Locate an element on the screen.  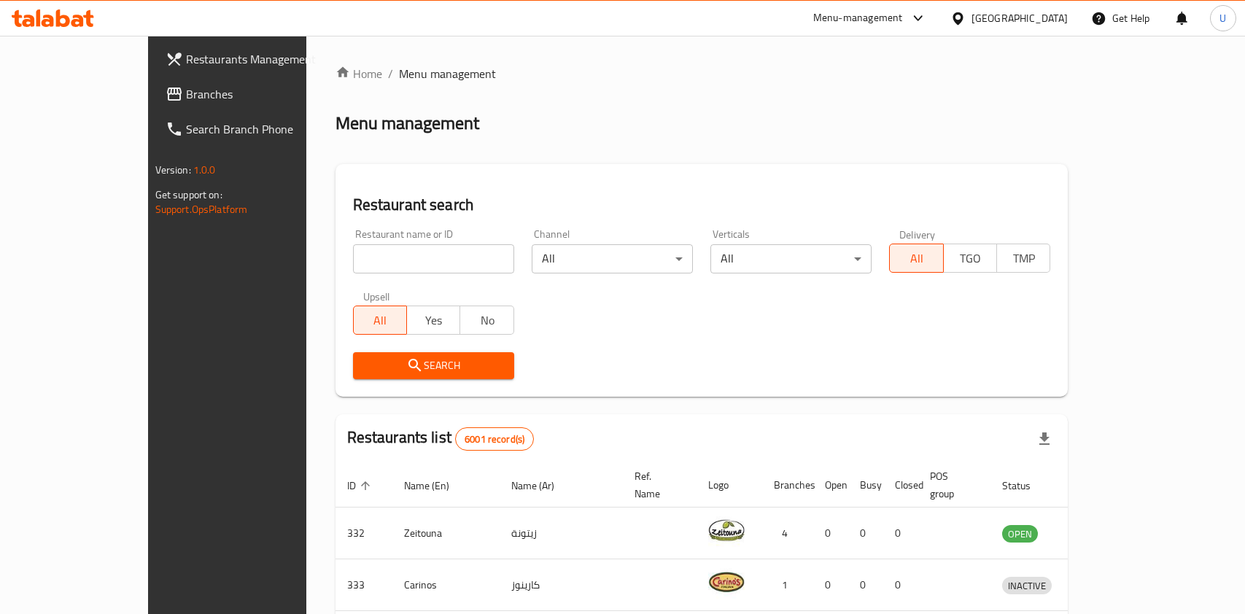
label: Delivery is located at coordinates (918, 234).